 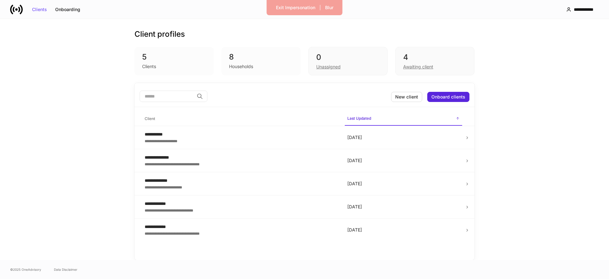 What do you see at coordinates (403, 119) in the screenshot?
I see `span: Last Updated` at bounding box center [403, 119].